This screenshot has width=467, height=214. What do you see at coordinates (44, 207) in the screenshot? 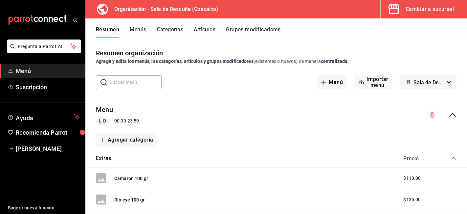
I see `span: Sugerir nueva función` at bounding box center [44, 207].